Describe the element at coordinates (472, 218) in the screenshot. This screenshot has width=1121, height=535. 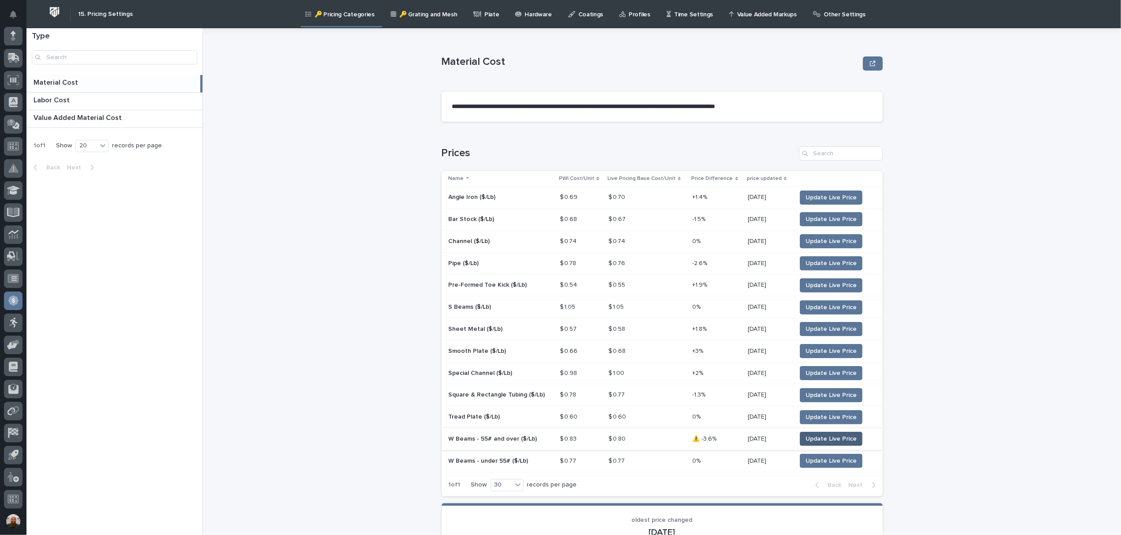
I see `p: Bar Stock ($/Lb)` at that location.